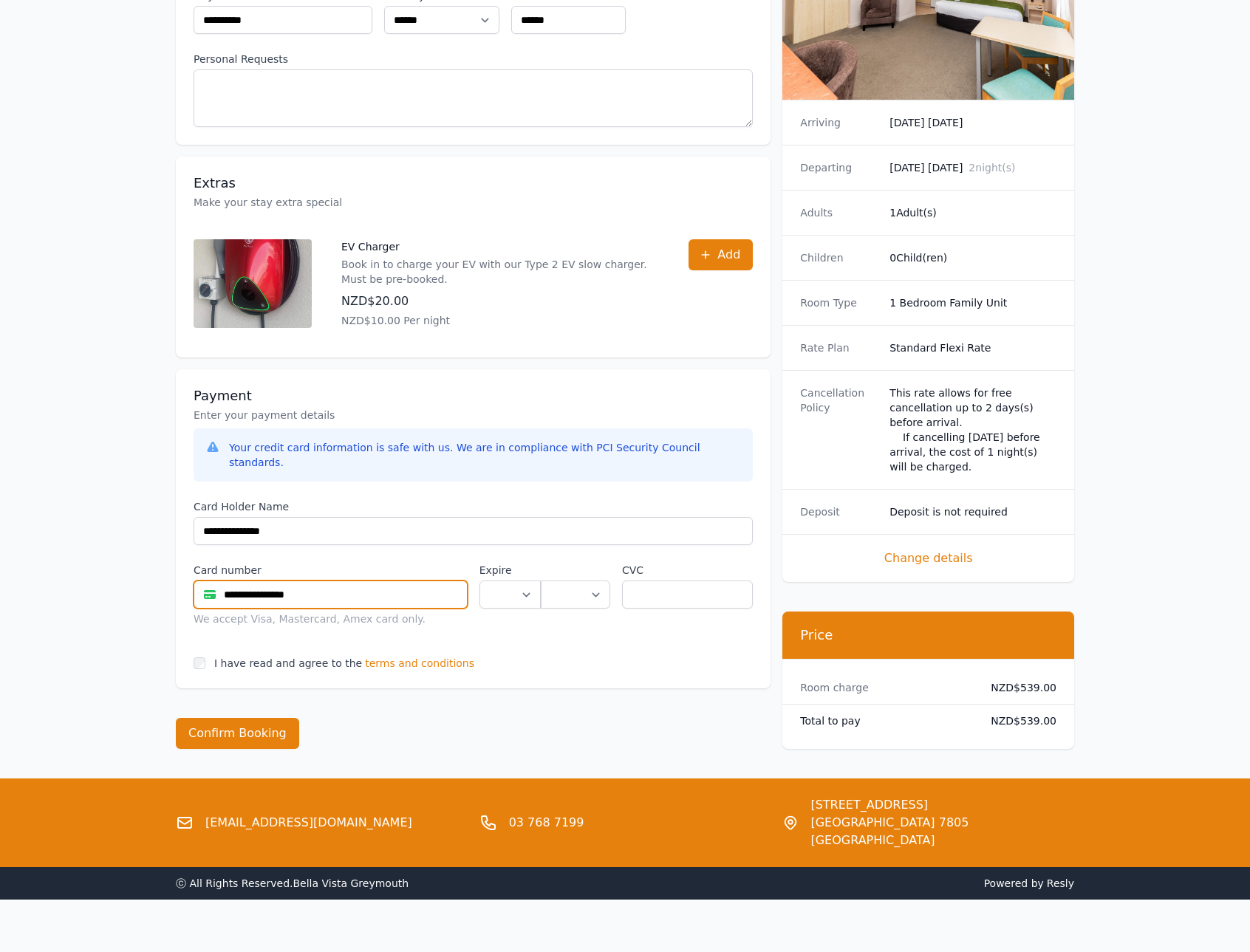 Image resolution: width=1250 pixels, height=952 pixels. I want to click on span: 2 night(s), so click(991, 167).